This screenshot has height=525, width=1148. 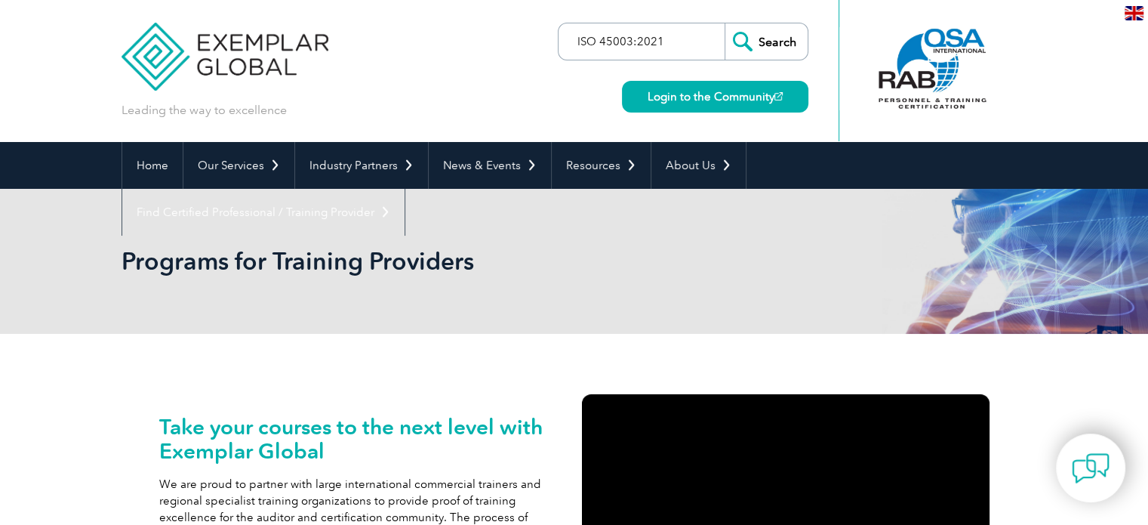 I want to click on a: About Us, so click(x=698, y=165).